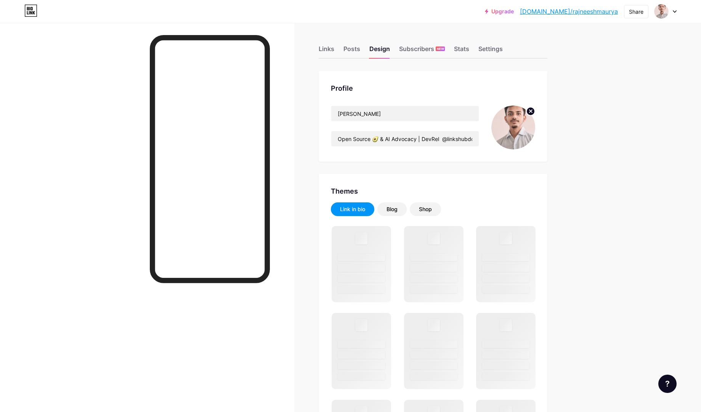  I want to click on input: Bio, so click(405, 139).